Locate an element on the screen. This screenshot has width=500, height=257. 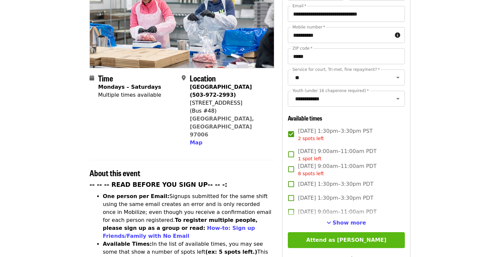
label: Email is located at coordinates (299, 6).